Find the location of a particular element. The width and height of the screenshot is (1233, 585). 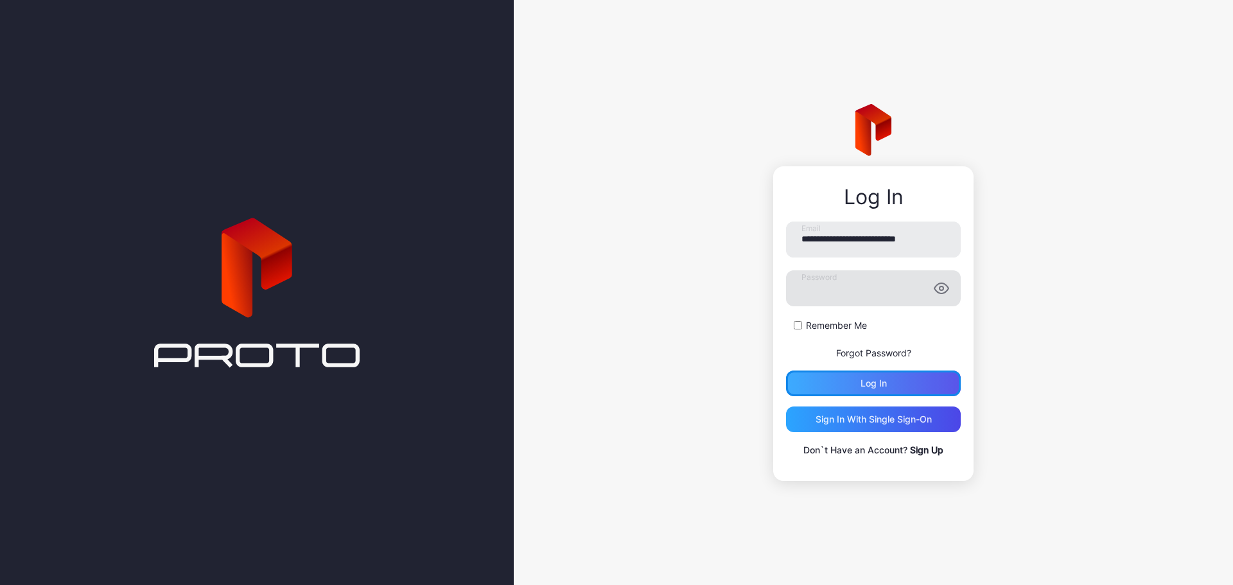

p: Don`t Have an Account? is located at coordinates (874, 450).